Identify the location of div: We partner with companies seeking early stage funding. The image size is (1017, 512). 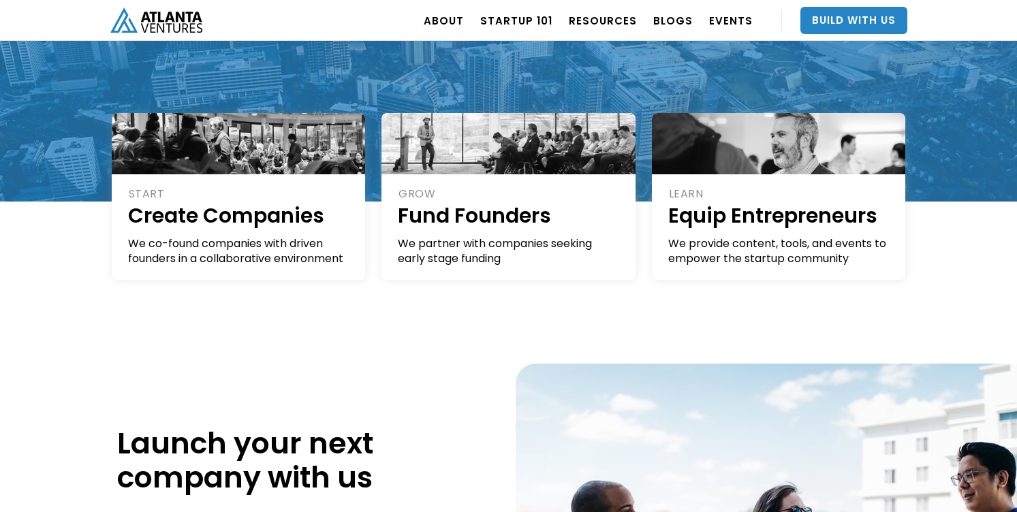
(509, 251).